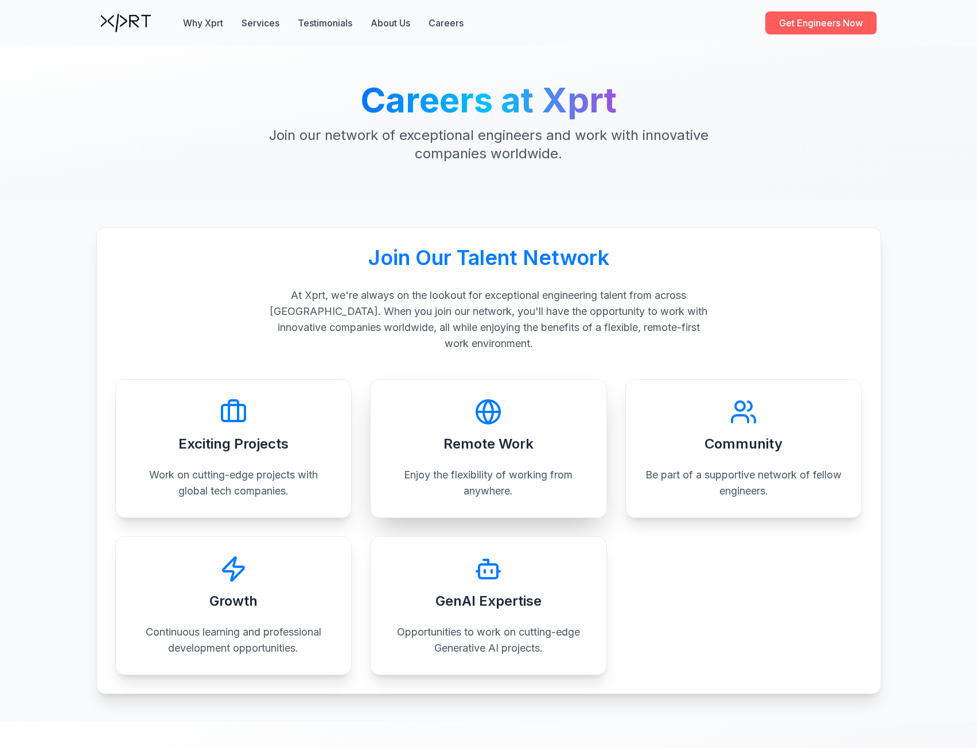 The width and height of the screenshot is (977, 748). What do you see at coordinates (260, 23) in the screenshot?
I see `button: Services` at bounding box center [260, 23].